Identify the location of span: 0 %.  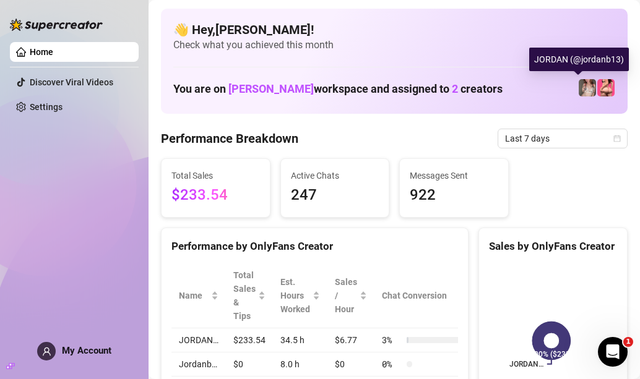
(391, 364).